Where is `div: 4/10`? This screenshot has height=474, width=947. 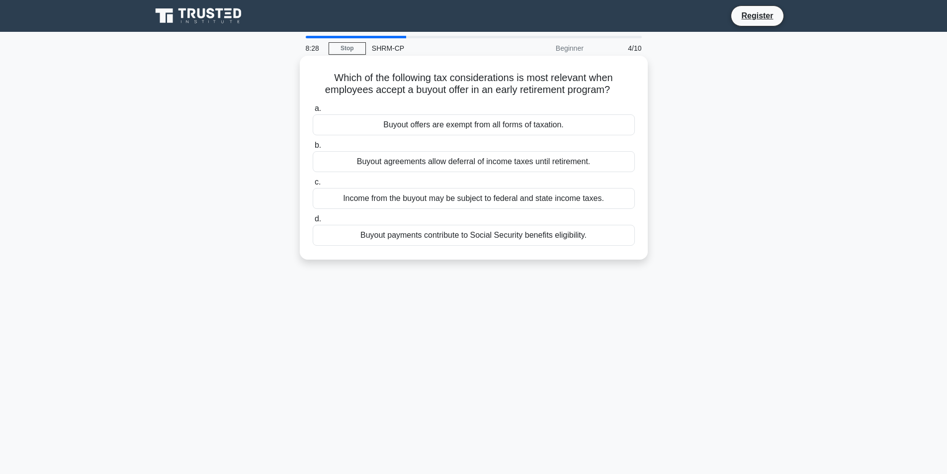 div: 4/10 is located at coordinates (618, 48).